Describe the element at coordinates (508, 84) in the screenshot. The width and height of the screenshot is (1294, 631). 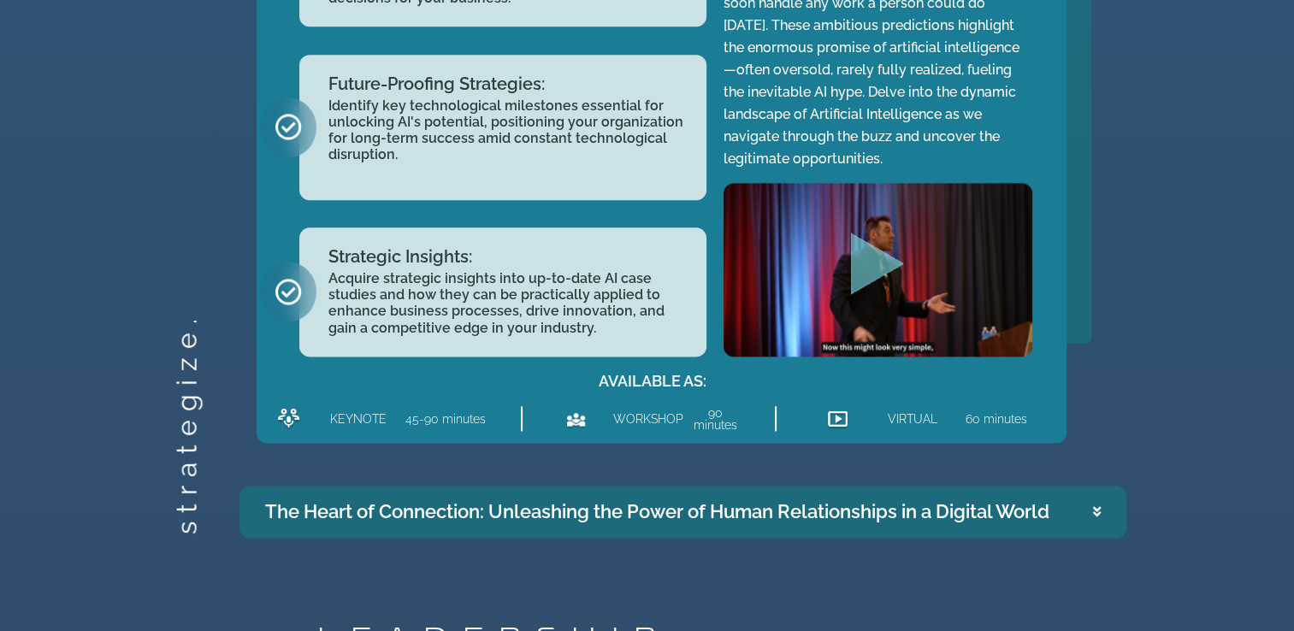
I see `h2: Future-Proofing Strategies:` at that location.